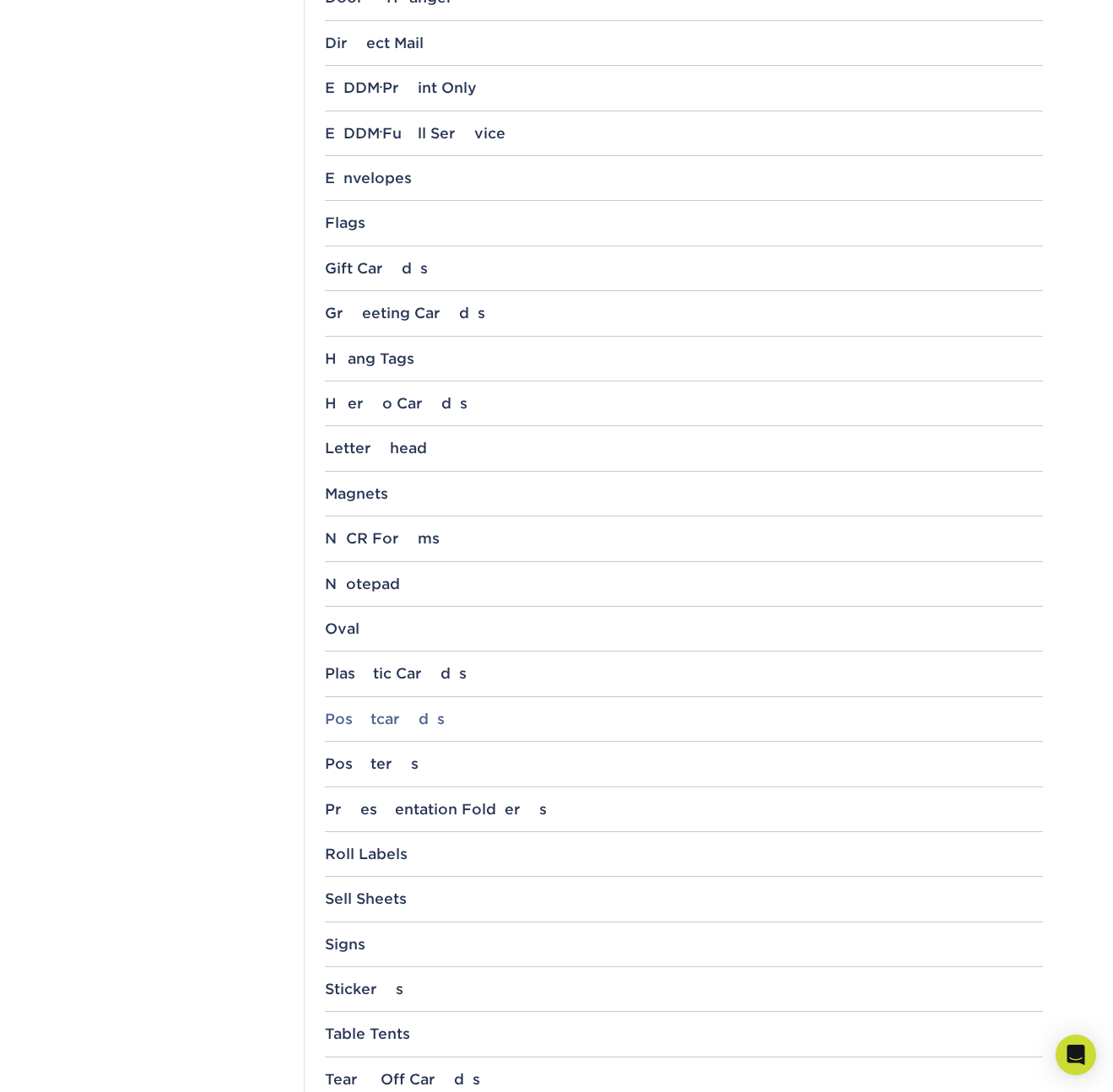  I want to click on div: Hero Cards, so click(684, 403).